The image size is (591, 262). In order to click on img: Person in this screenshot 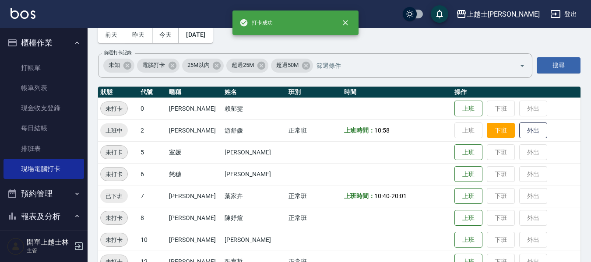, I will do `click(16, 247)`.